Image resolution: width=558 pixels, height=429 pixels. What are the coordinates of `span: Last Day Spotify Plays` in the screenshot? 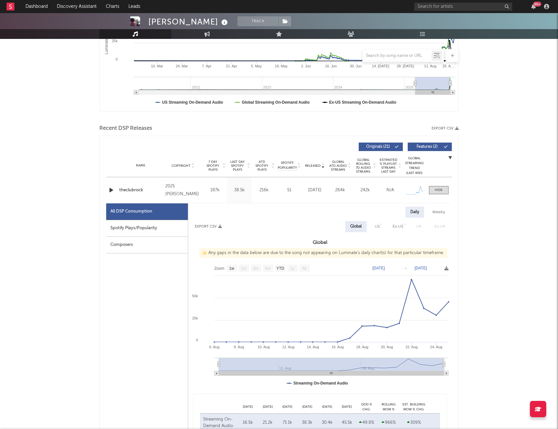 It's located at (237, 166).